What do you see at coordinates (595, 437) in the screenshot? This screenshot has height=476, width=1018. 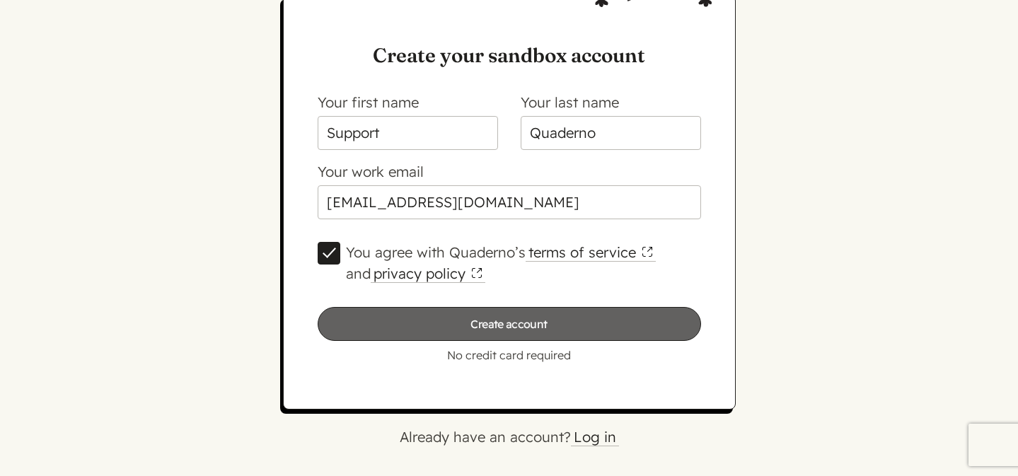 I see `a: Log in` at bounding box center [595, 437].